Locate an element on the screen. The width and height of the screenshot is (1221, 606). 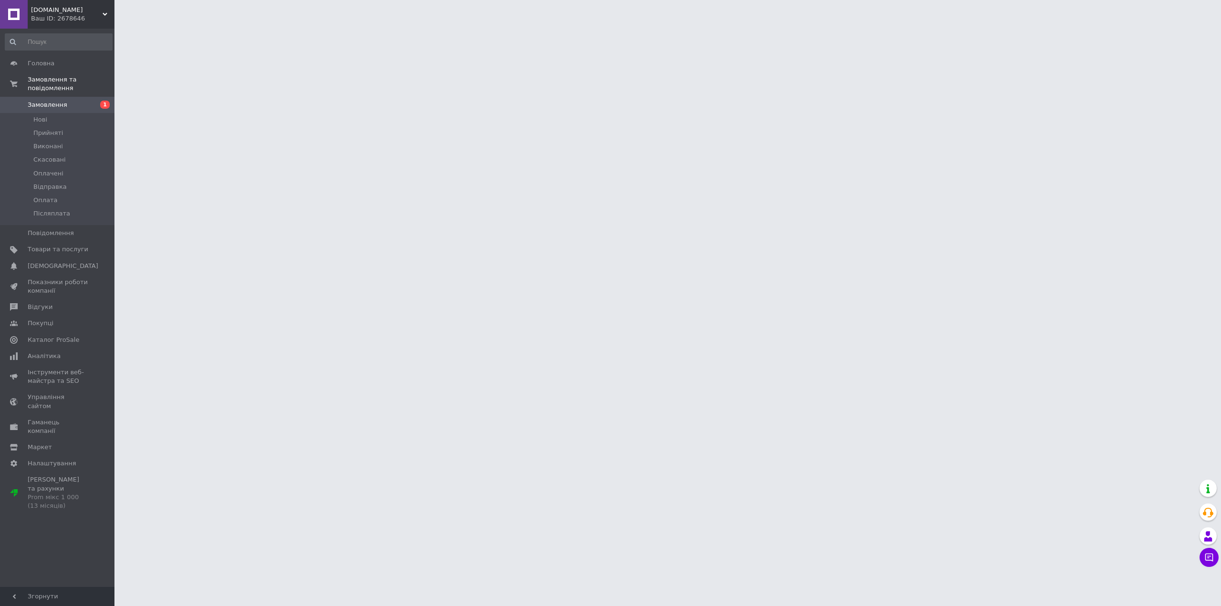
span: Інструменти веб-майстра та SEO is located at coordinates (58, 377).